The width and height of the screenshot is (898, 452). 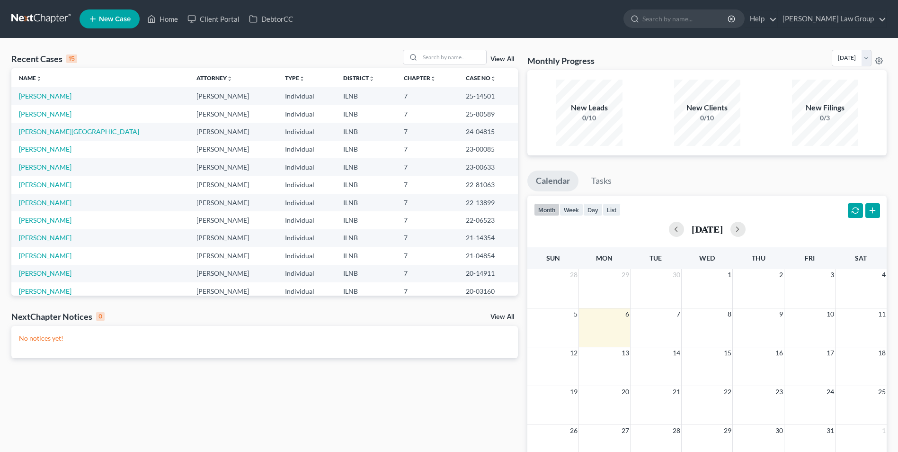 I want to click on a: Chapterunfold_more, so click(x=420, y=78).